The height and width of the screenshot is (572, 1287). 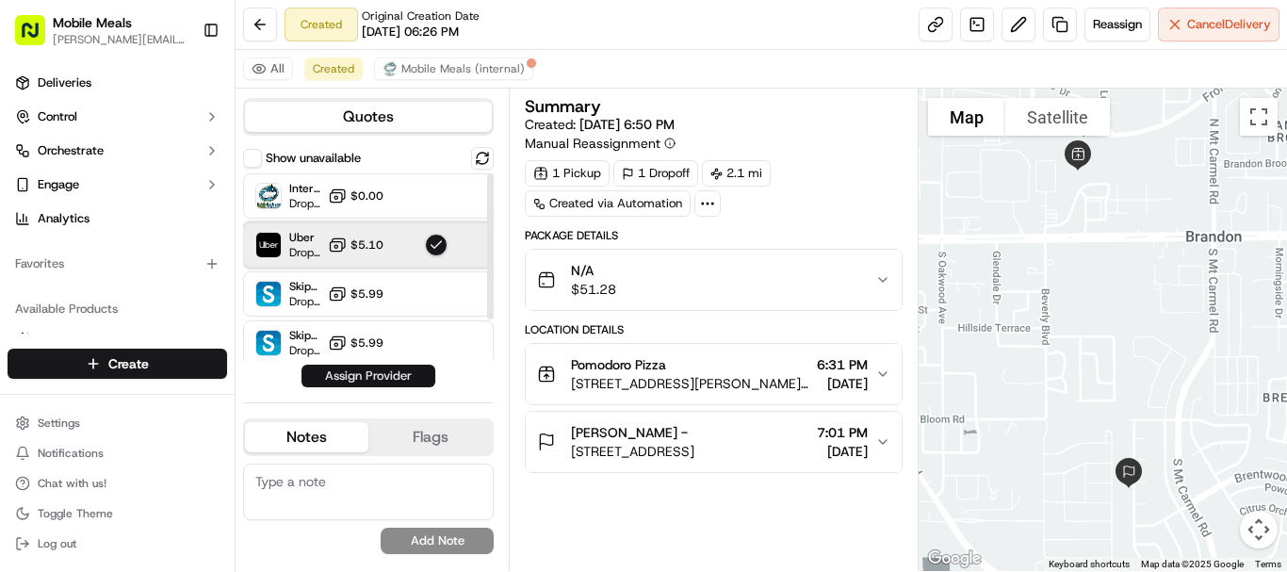 I want to click on span: Dropoff ETA 49 minutes, so click(x=304, y=301).